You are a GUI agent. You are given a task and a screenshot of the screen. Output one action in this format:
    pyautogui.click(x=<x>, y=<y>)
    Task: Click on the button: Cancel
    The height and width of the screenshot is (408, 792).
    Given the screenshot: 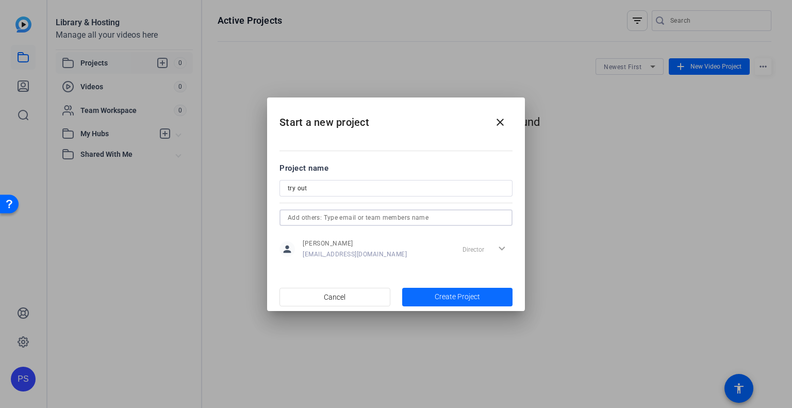 What is the action you would take?
    pyautogui.click(x=335, y=297)
    